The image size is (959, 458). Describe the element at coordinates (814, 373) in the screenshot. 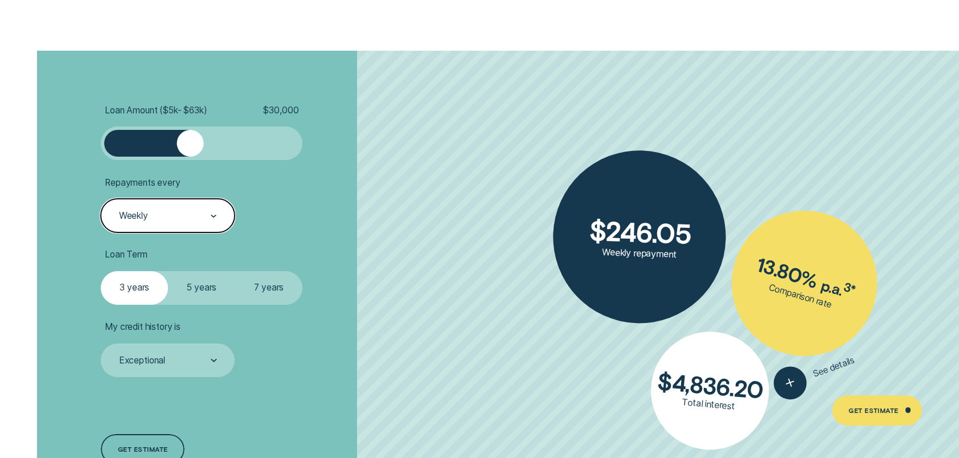

I see `button: See details` at that location.